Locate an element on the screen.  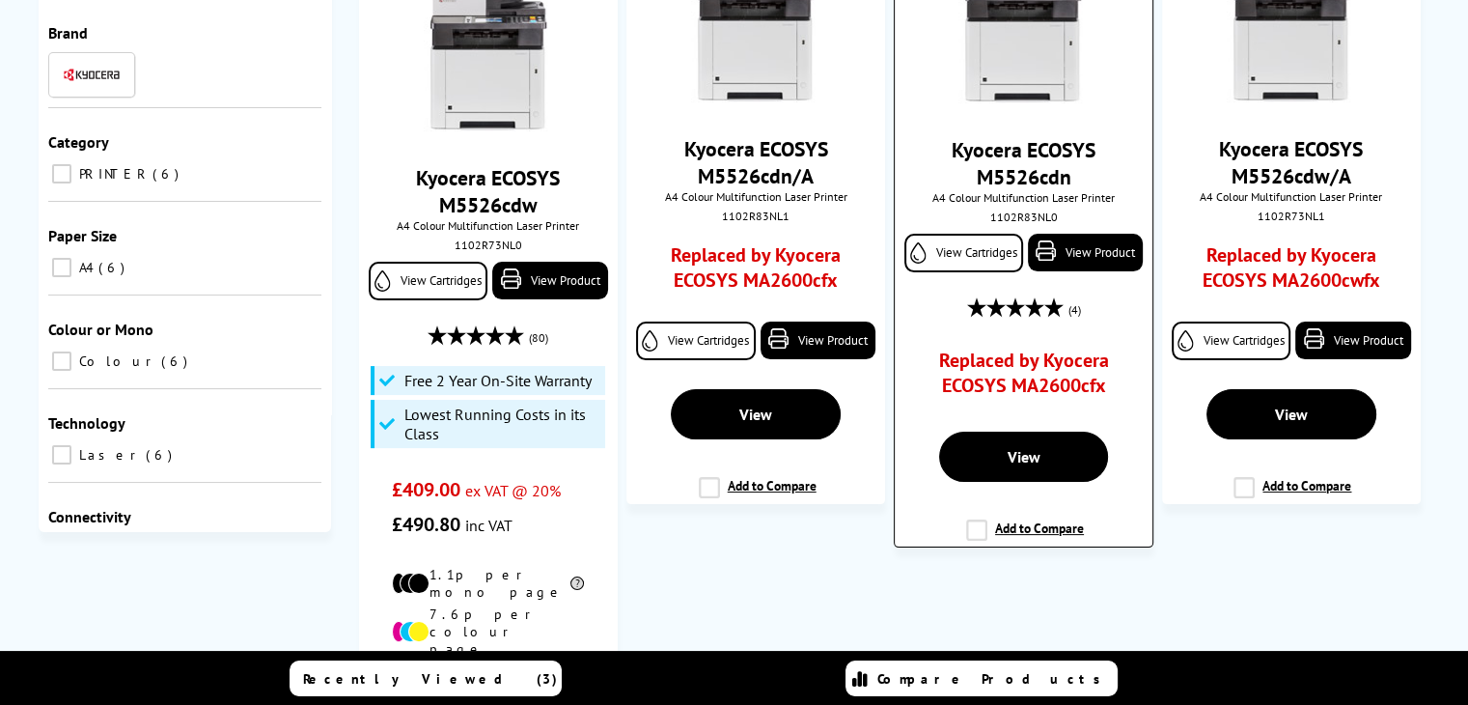
span: inc VAT is located at coordinates (488, 525).